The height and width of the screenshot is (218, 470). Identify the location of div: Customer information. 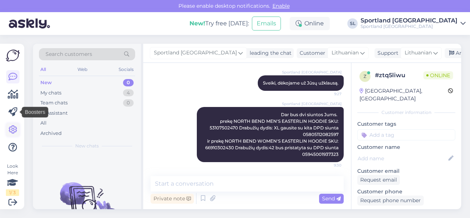
(406, 112).